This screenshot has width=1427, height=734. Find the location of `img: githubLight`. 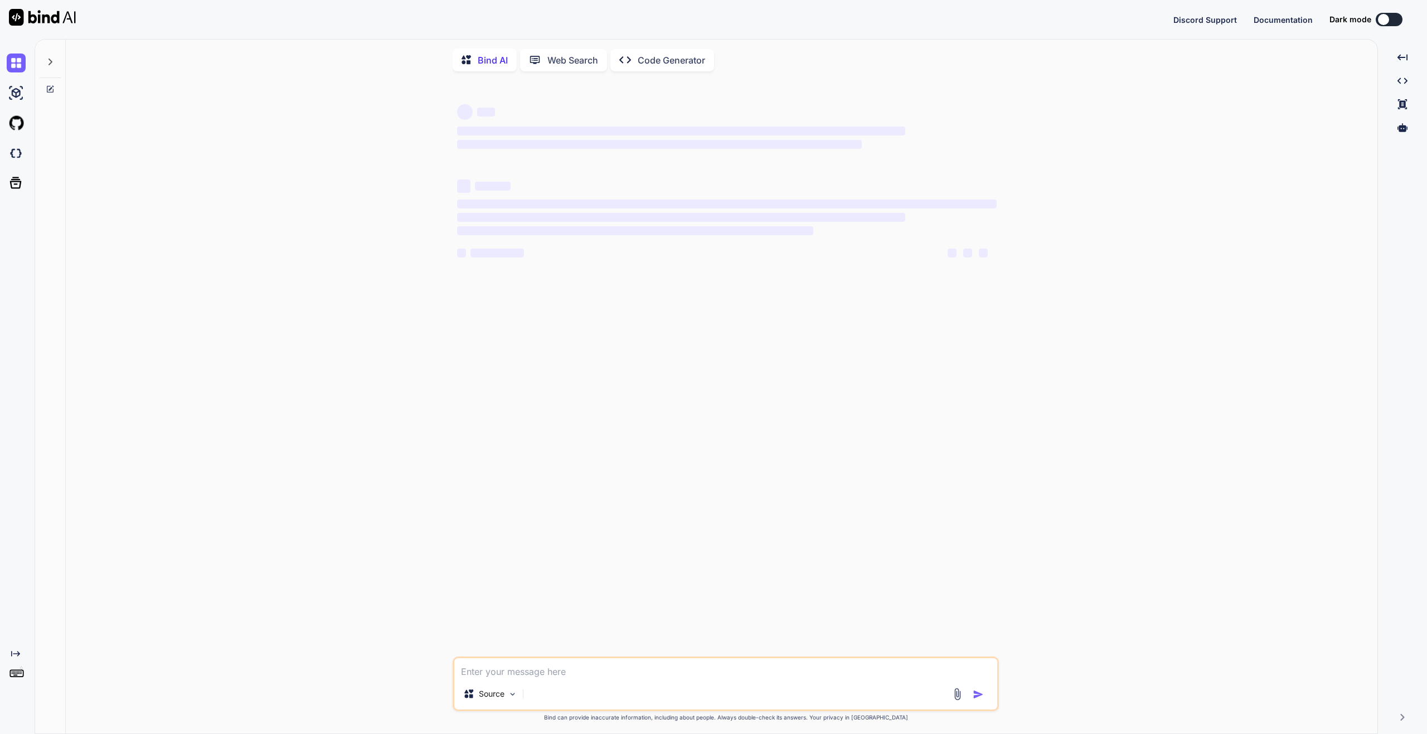

img: githubLight is located at coordinates (16, 123).